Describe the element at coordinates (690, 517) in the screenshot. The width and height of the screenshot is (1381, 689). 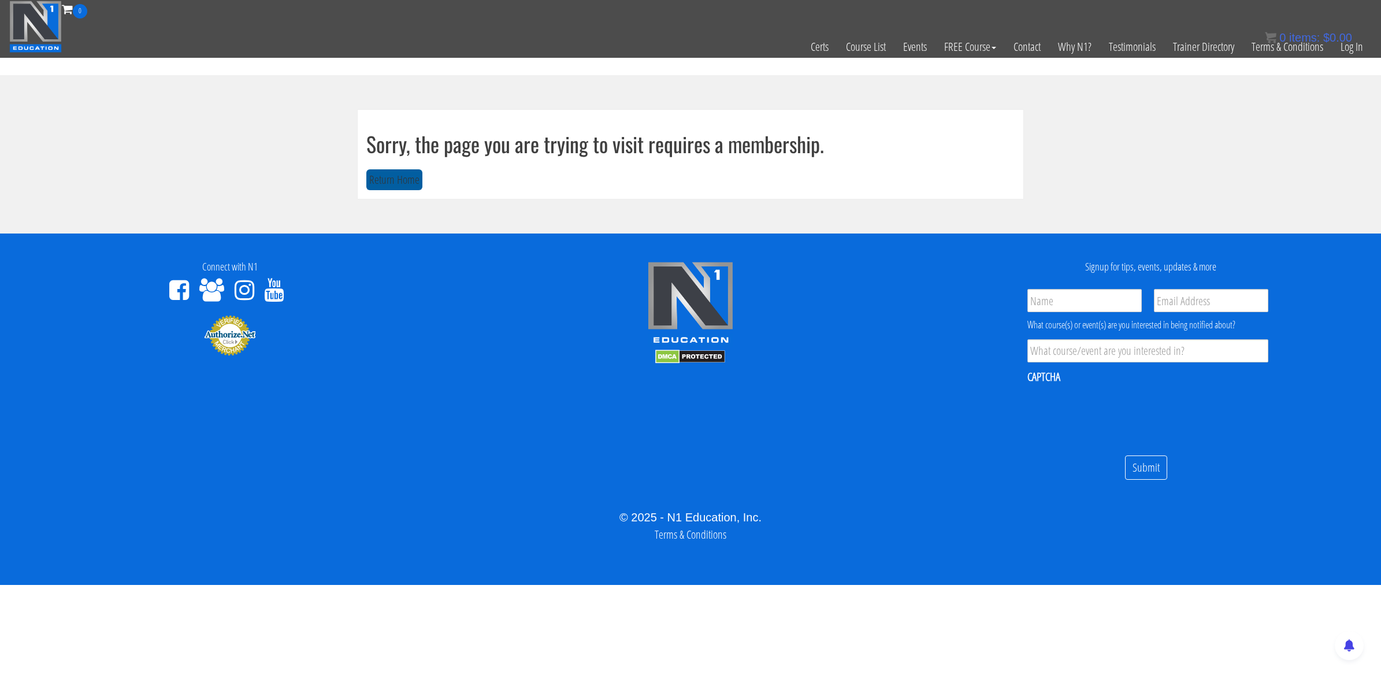
I see `div: © 2025 - N1 Education, Inc.` at that location.